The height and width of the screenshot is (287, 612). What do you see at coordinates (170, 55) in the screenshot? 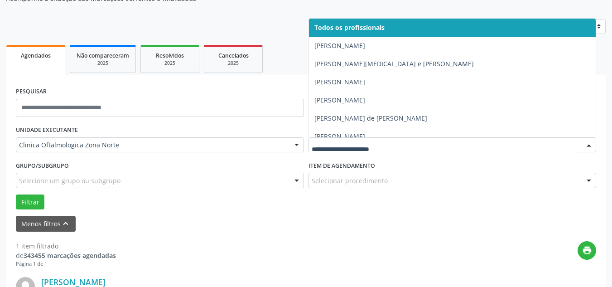
I see `span: Resolvidos` at bounding box center [170, 55].